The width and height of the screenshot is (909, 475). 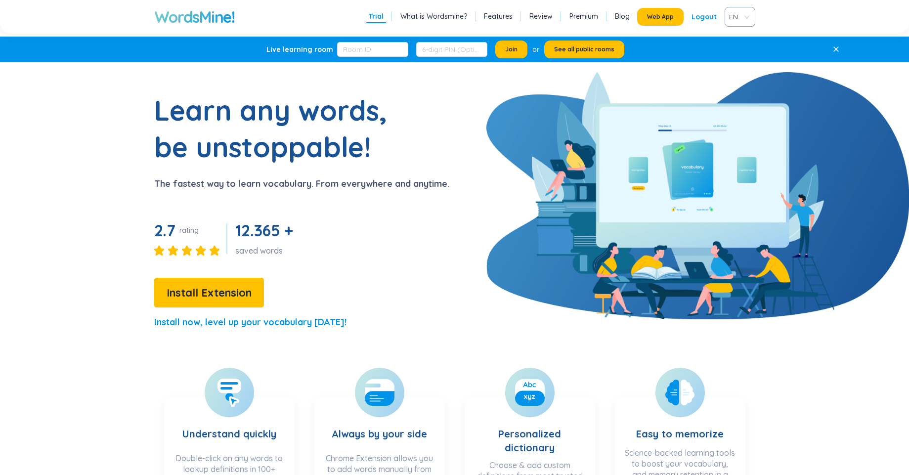 I want to click on span: 12.365 +, so click(x=264, y=230).